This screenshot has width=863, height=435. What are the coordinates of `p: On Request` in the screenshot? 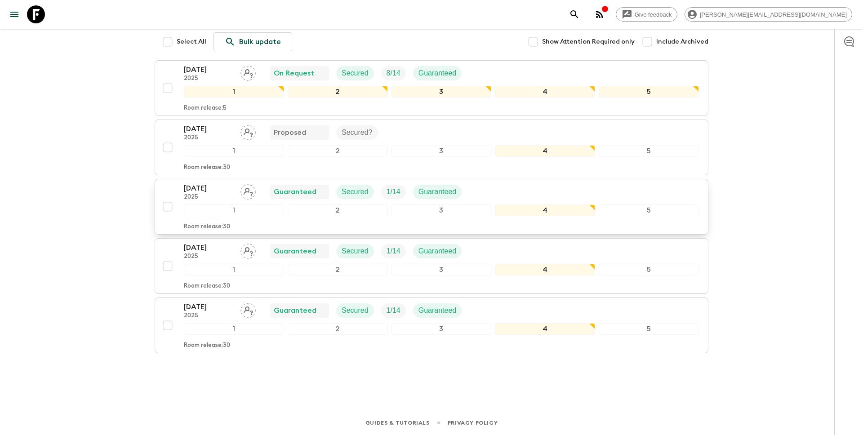 It's located at (294, 73).